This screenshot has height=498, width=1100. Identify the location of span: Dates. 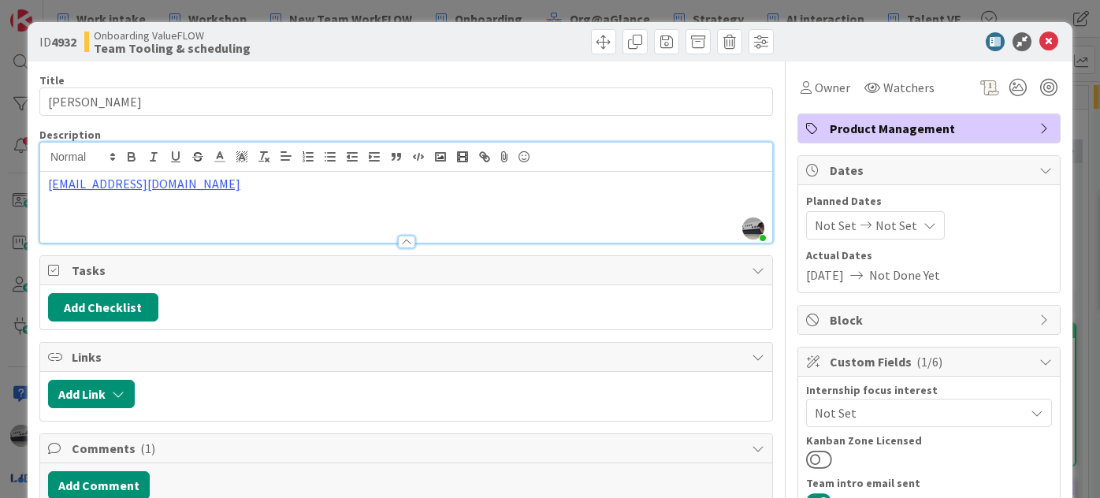
(930, 170).